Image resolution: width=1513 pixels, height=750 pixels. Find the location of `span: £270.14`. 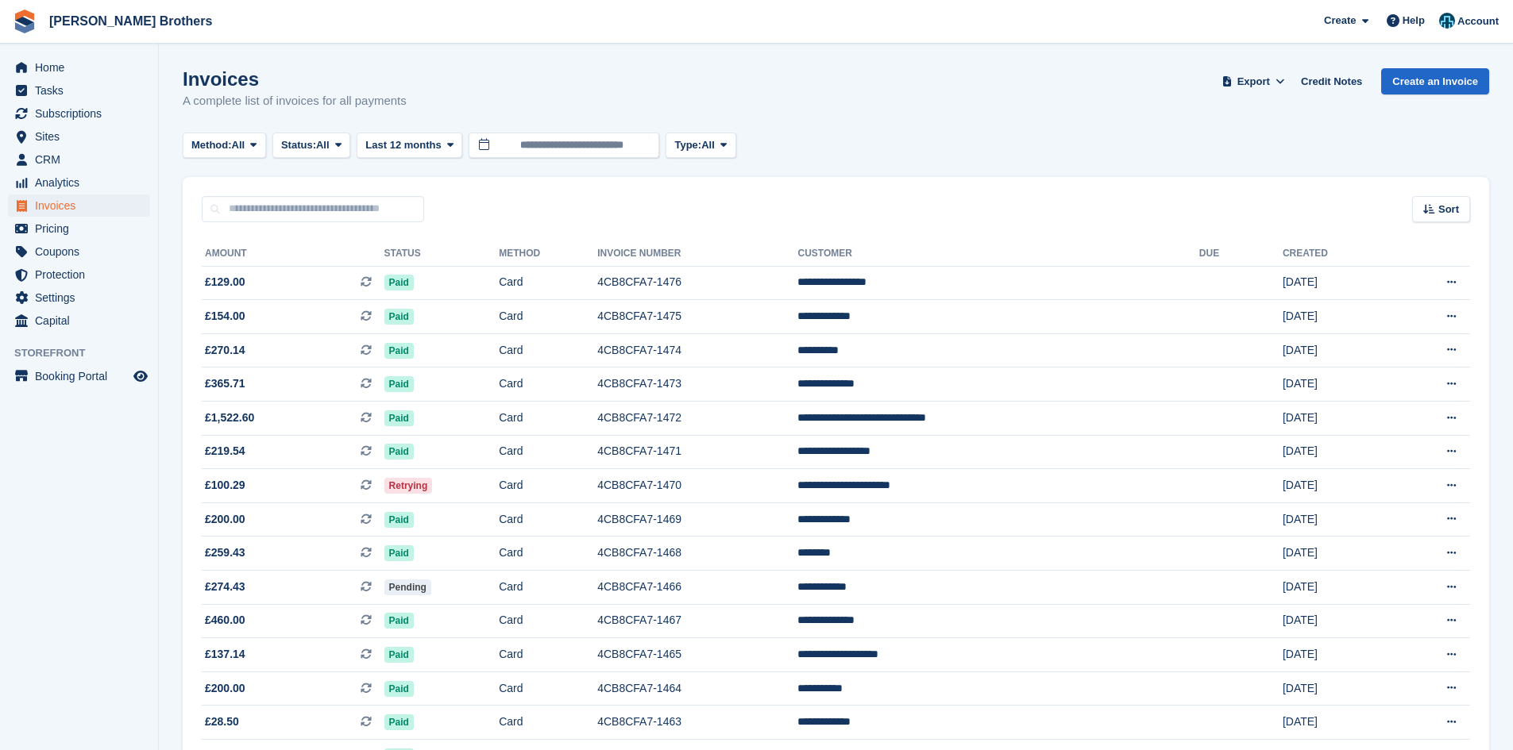

span: £270.14 is located at coordinates (225, 350).